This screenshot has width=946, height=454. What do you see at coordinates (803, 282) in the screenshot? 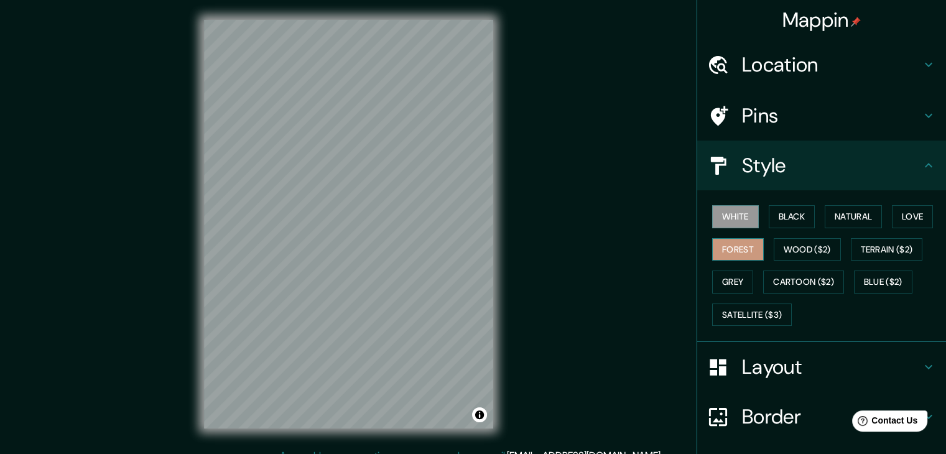
I see `button: Cartoon ($2)` at bounding box center [803, 282].